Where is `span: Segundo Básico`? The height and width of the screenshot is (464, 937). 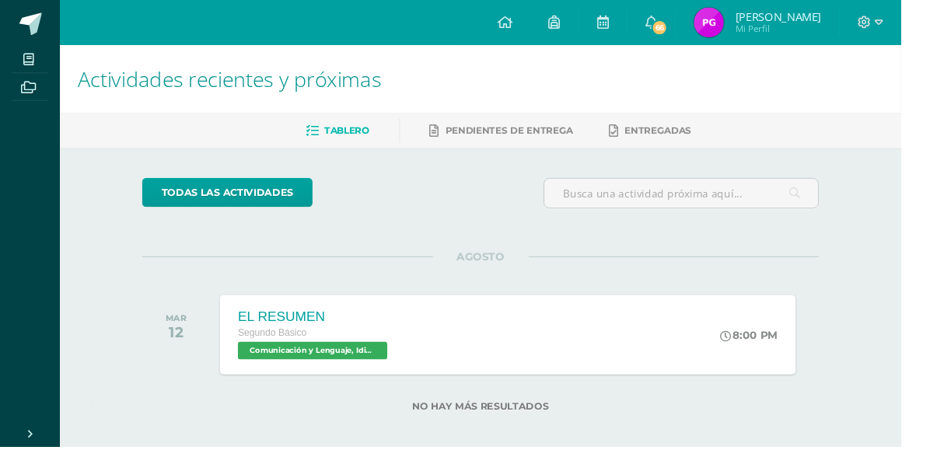 span: Segundo Básico is located at coordinates (283, 346).